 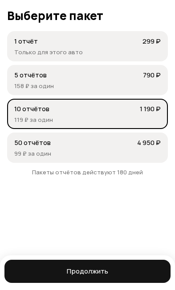 What do you see at coordinates (87, 16) in the screenshot?
I see `h2: Выберите пакет` at bounding box center [87, 16].